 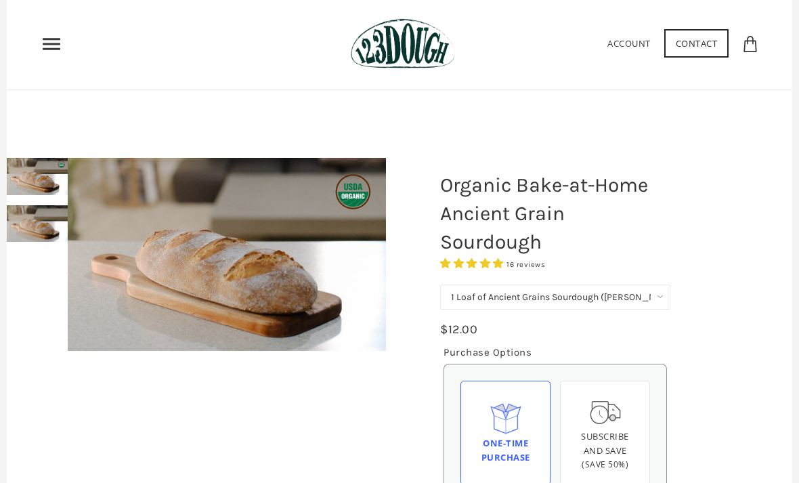 What do you see at coordinates (605, 443) in the screenshot?
I see `span: Subscribe and save` at bounding box center [605, 443].